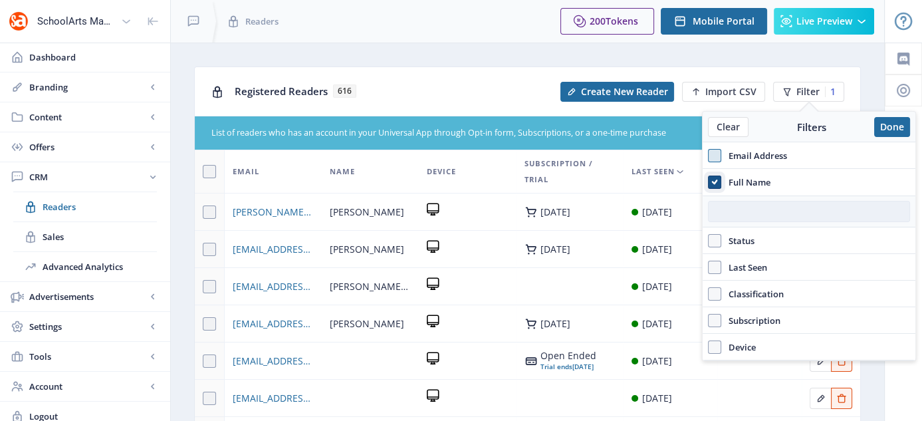  What do you see at coordinates (88, 386) in the screenshot?
I see `span: Account` at bounding box center [88, 386].